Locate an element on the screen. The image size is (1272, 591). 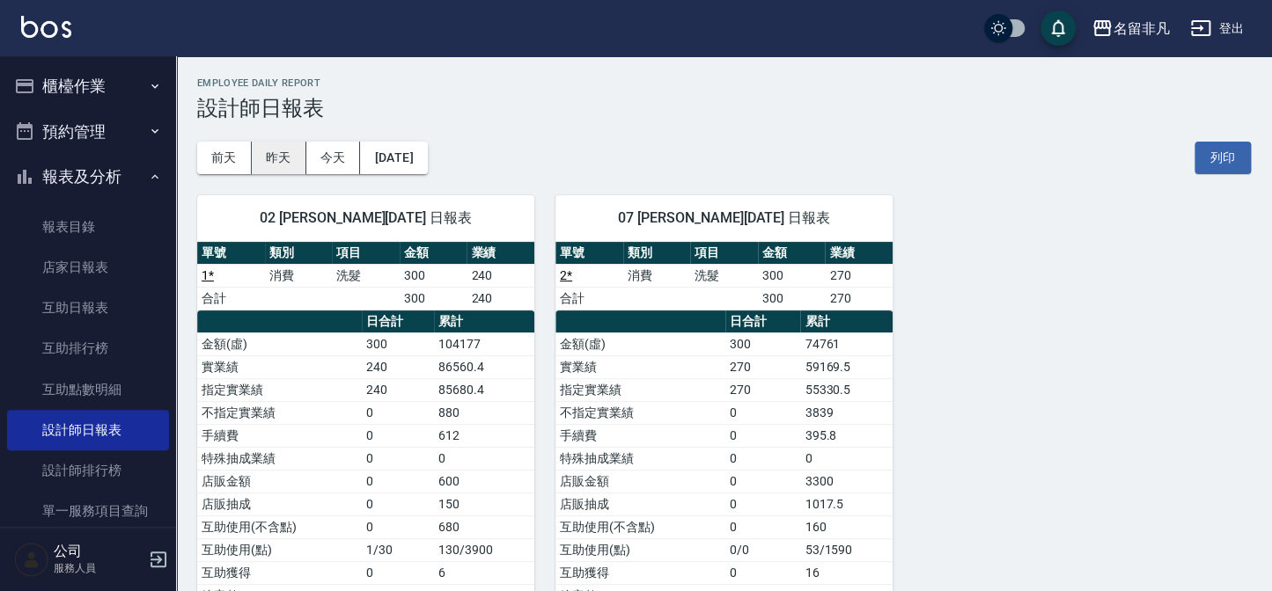
a: 單一服務項目查詢 is located at coordinates (88, 511).